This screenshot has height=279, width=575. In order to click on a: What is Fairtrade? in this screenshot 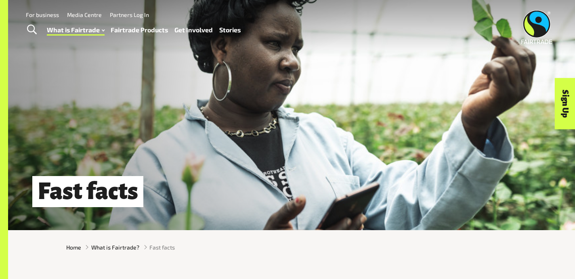, I will do `click(115, 247)`.